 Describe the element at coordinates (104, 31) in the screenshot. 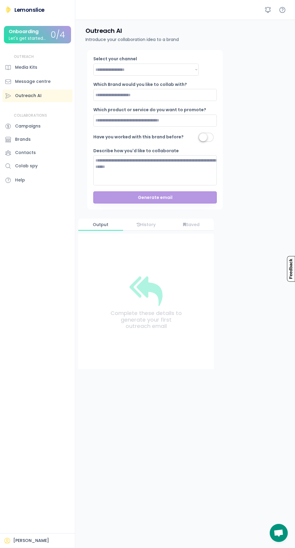

I see `h4: Outreach AI` at that location.